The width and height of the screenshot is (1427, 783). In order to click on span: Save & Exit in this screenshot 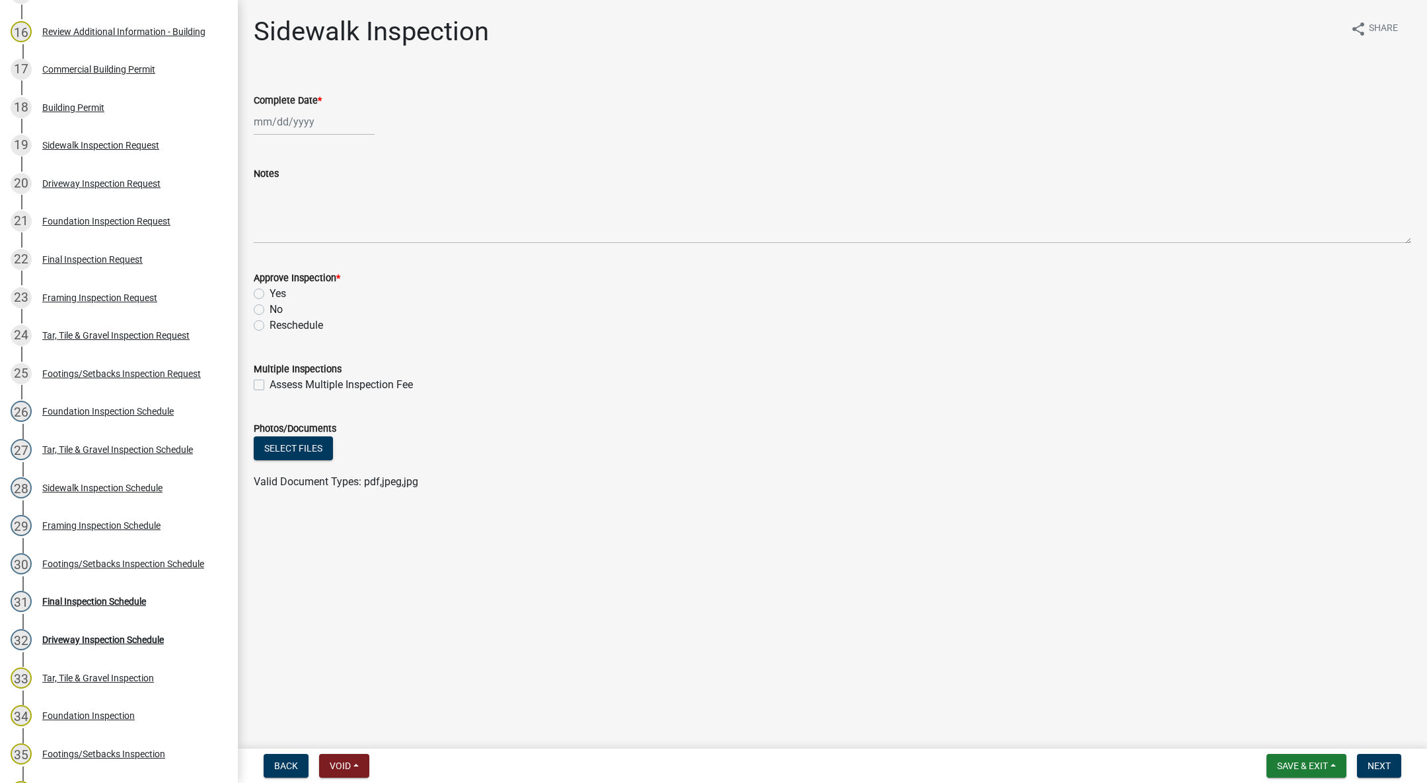, I will do `click(1302, 766)`.